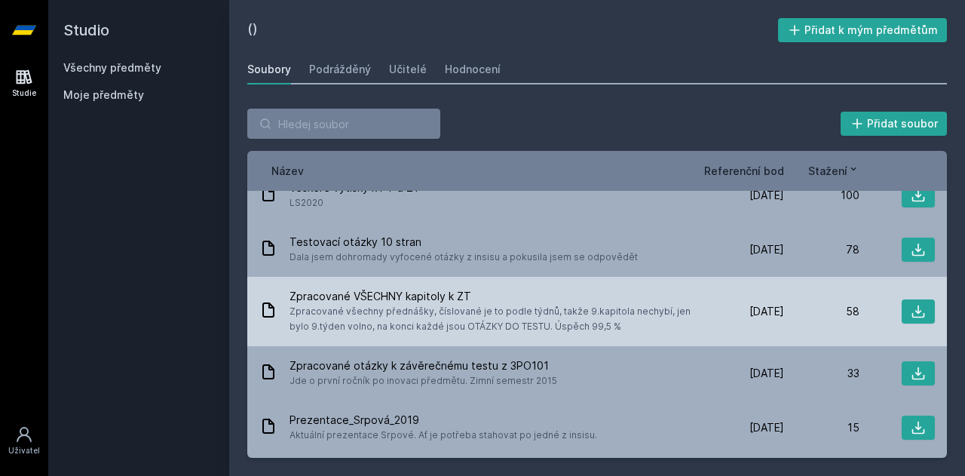 The image size is (965, 476). Describe the element at coordinates (355, 241) in the screenshot. I see `font: Testovací otázky 10 stran` at that location.